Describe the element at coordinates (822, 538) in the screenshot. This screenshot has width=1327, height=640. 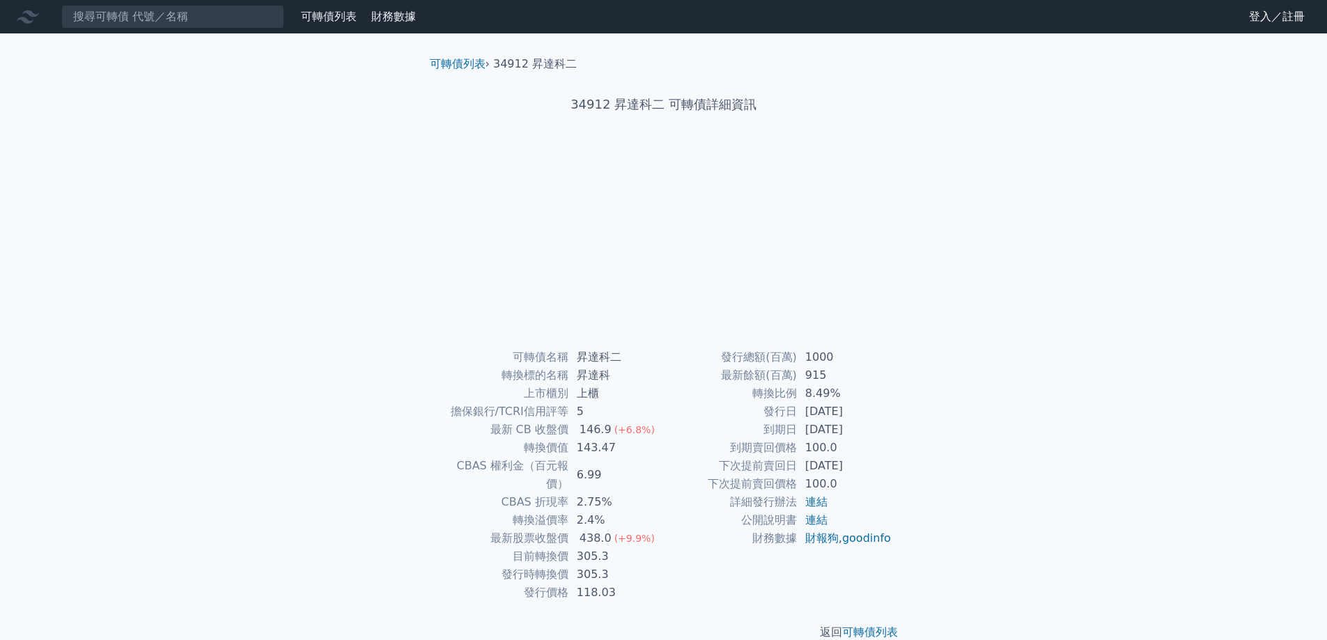
I see `a: 財報狗` at that location.